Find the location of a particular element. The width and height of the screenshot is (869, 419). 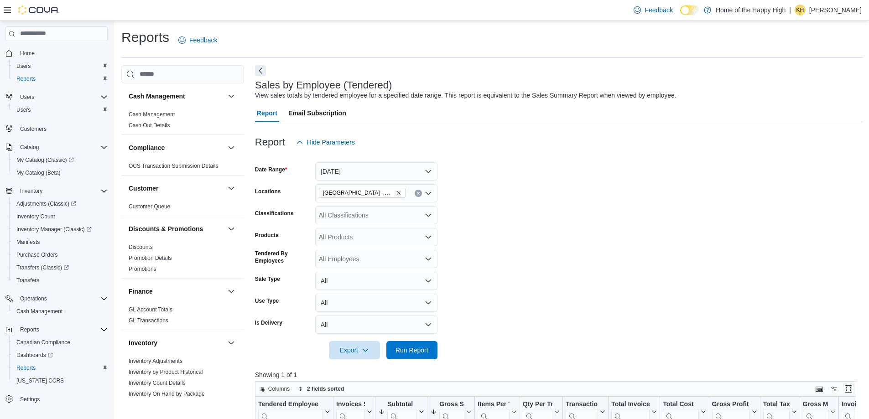

a: Home is located at coordinates (27, 53).